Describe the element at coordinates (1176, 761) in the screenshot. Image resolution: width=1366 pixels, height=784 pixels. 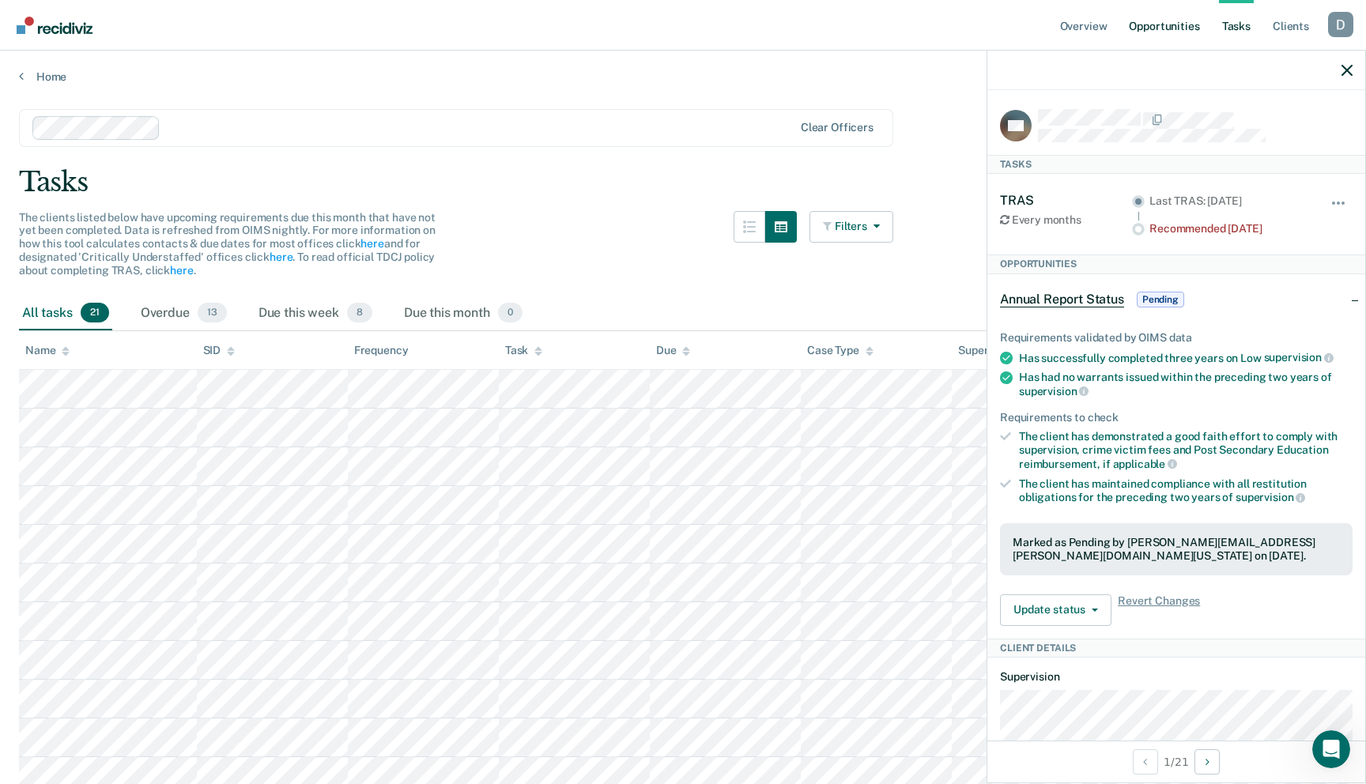
I see `div: 1 / 21` at that location.